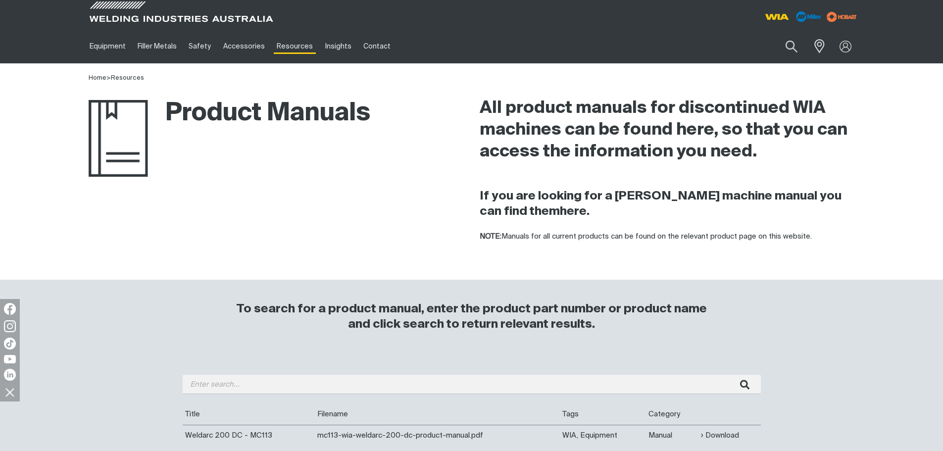 This screenshot has width=943, height=451. I want to click on img: TikTok, so click(10, 343).